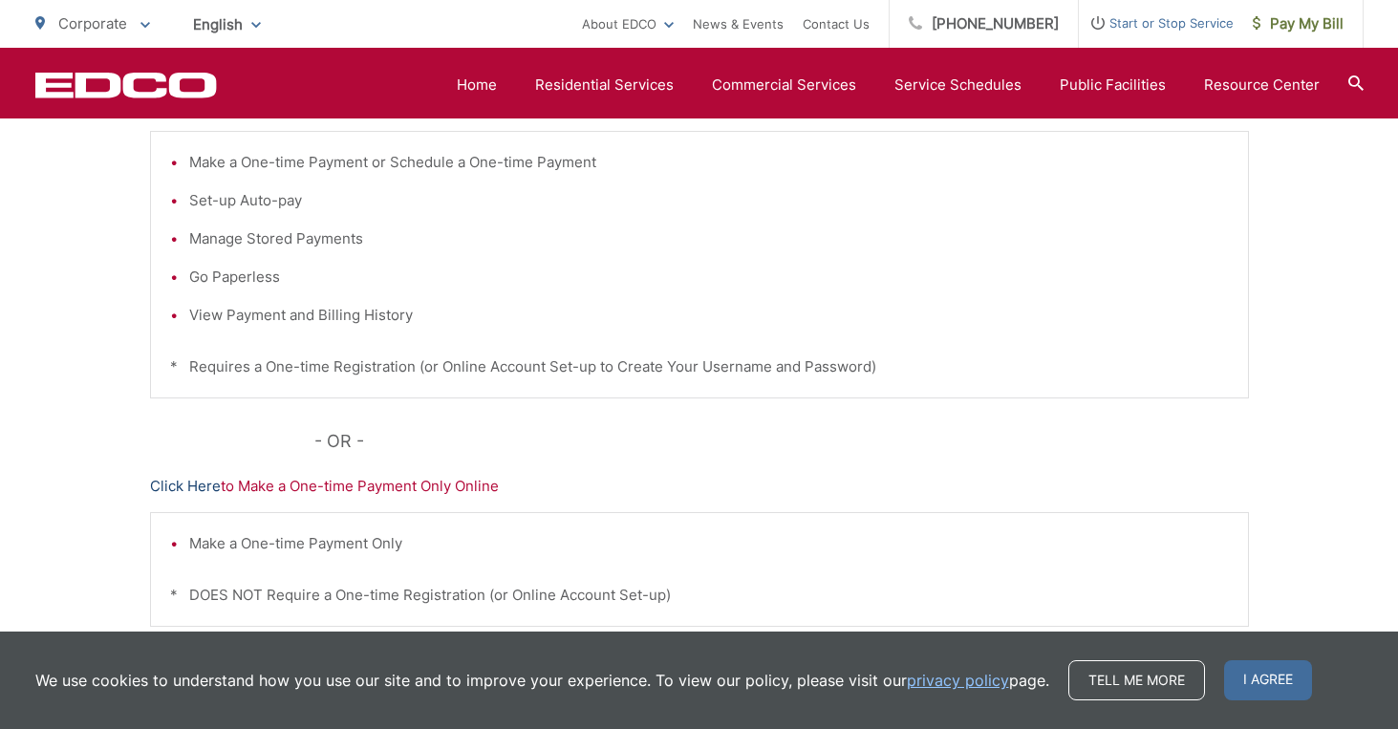 This screenshot has height=729, width=1398. I want to click on span: Corporate, so click(93, 23).